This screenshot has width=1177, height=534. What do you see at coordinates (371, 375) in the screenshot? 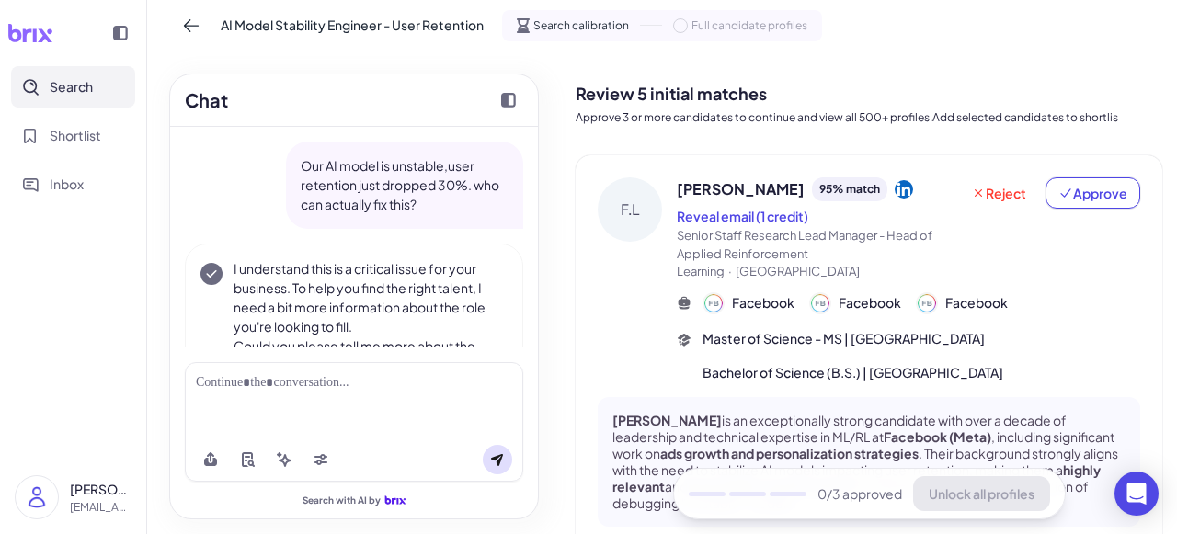
I see `p: Could you please tell me more about the specific skills and experience required to fix an unstabl...` at bounding box center [371, 375].